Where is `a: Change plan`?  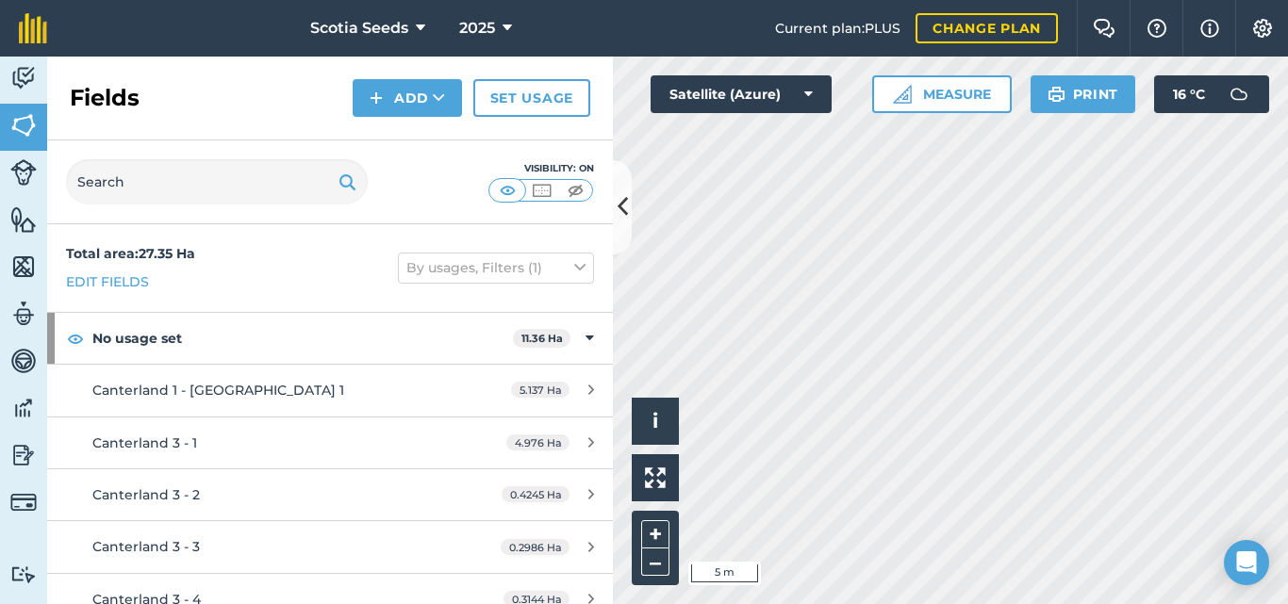 a: Change plan is located at coordinates (986, 28).